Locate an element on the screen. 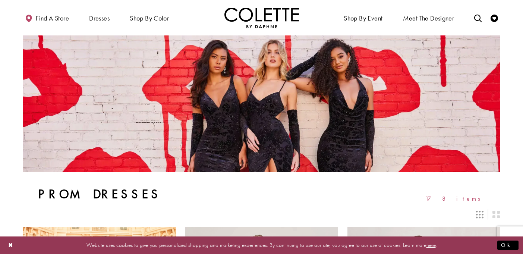 The height and width of the screenshot is (254, 523). span: Switch layout to 3 columns is located at coordinates (480, 214).